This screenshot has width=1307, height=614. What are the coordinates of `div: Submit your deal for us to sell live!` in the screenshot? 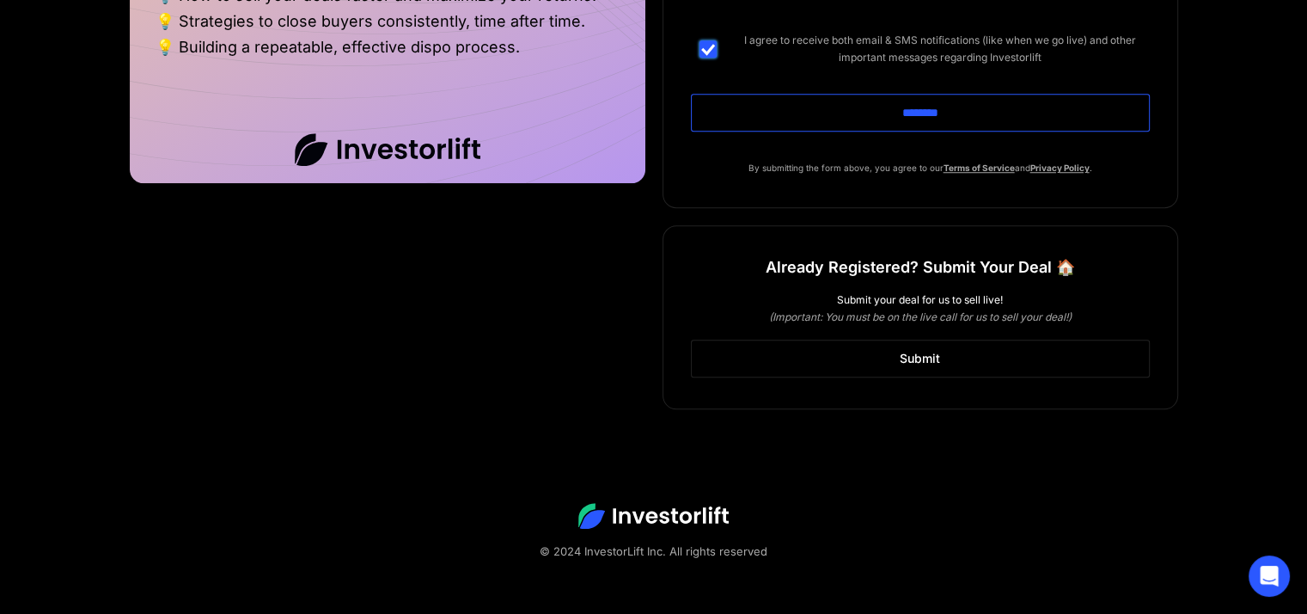 It's located at (920, 300).